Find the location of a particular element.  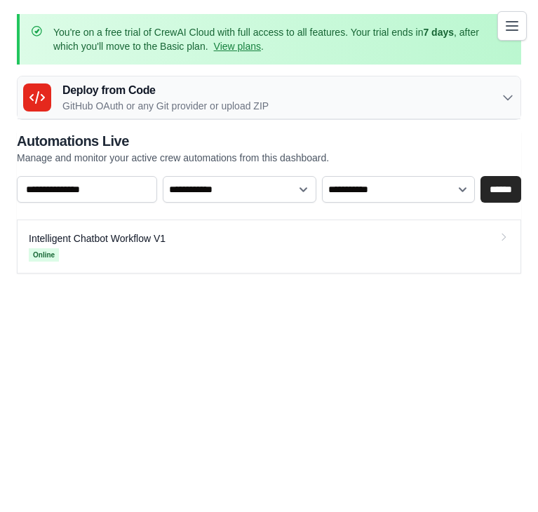

span: Online is located at coordinates (44, 255).